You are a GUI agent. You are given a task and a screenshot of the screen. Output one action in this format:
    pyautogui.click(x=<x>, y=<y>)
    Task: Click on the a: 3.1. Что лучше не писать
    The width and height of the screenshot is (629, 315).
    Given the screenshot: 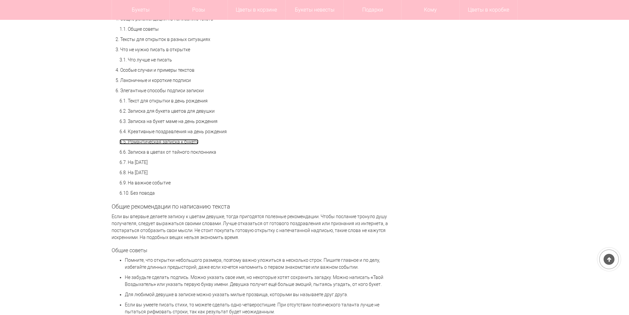 What is the action you would take?
    pyautogui.click(x=146, y=60)
    